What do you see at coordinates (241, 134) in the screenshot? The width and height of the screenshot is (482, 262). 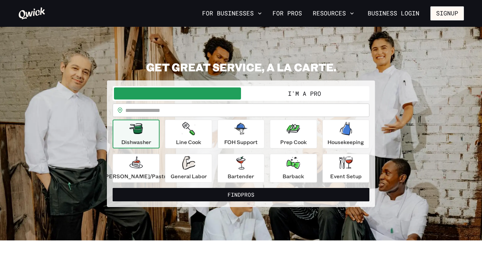 I see `button: FOH Support` at bounding box center [241, 134].